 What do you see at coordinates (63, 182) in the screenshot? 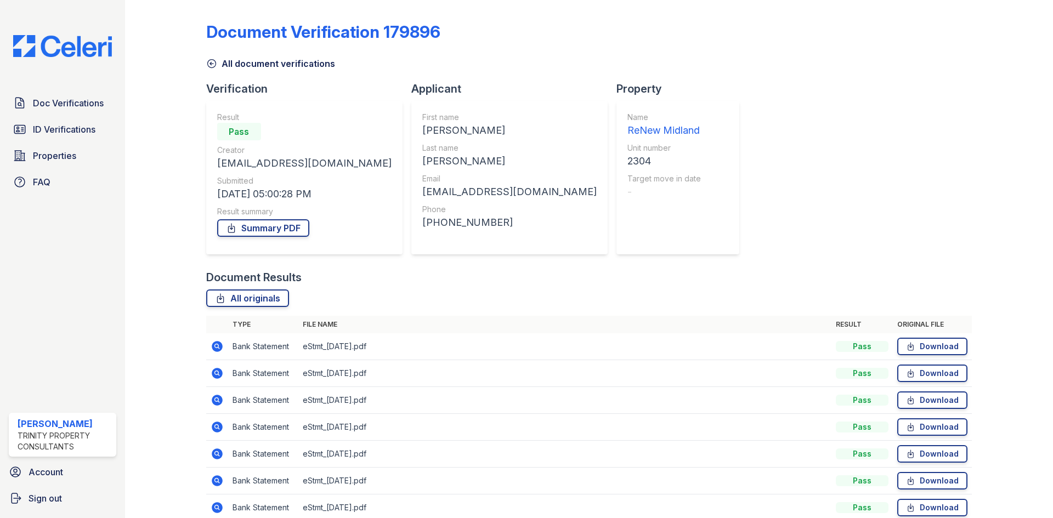
I see `a: FAQ` at bounding box center [63, 182].